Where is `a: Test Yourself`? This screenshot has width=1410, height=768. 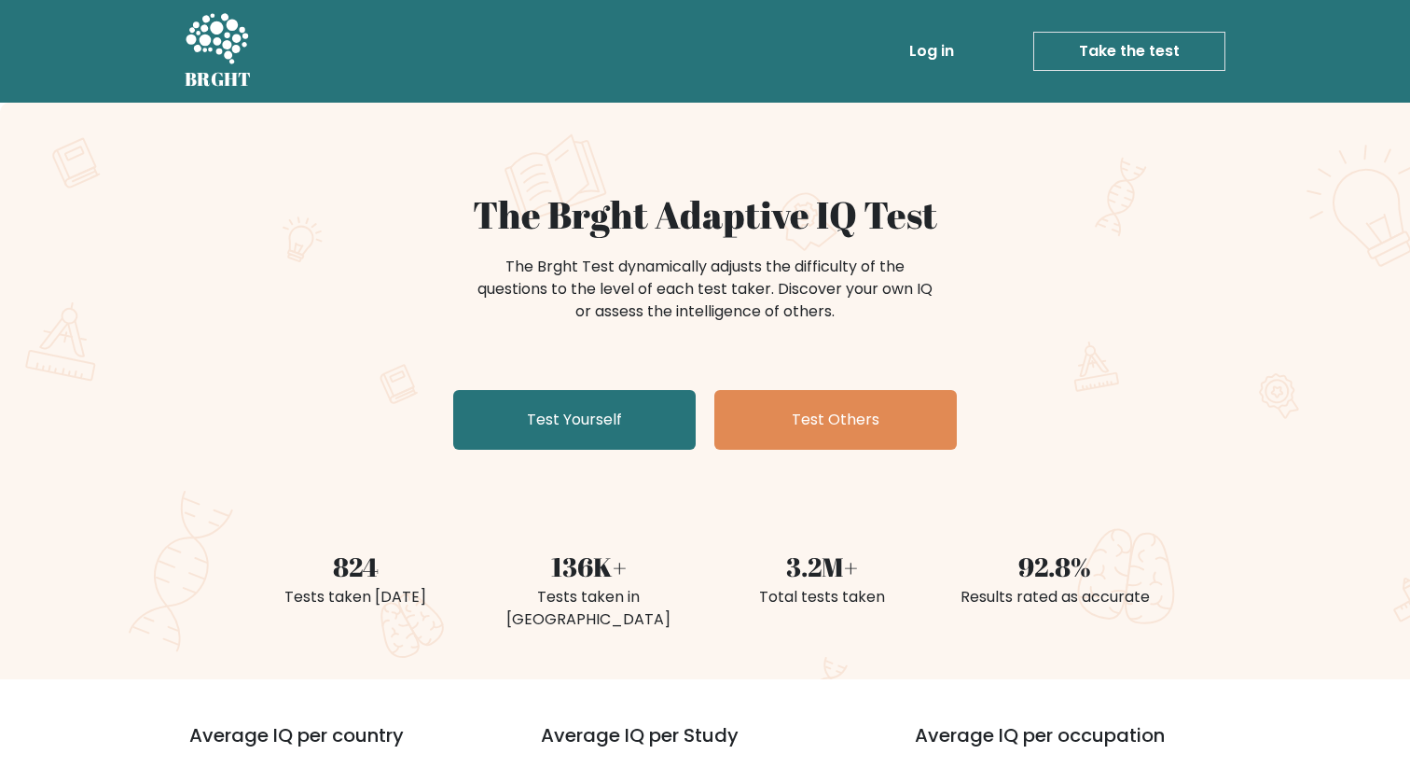 a: Test Yourself is located at coordinates (575, 420).